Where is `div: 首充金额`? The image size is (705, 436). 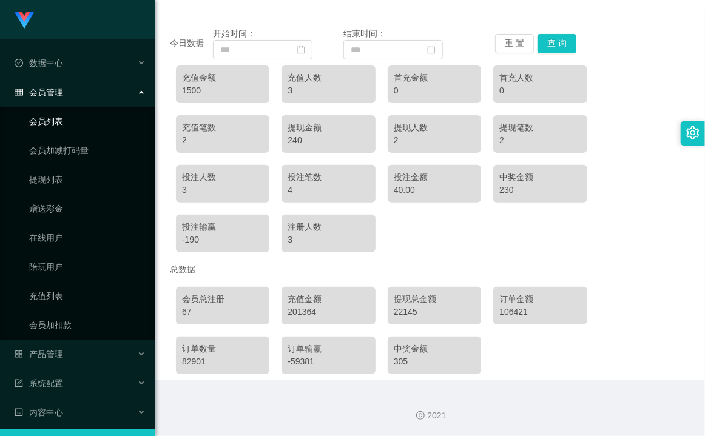
div: 首充金额 is located at coordinates (434, 78).